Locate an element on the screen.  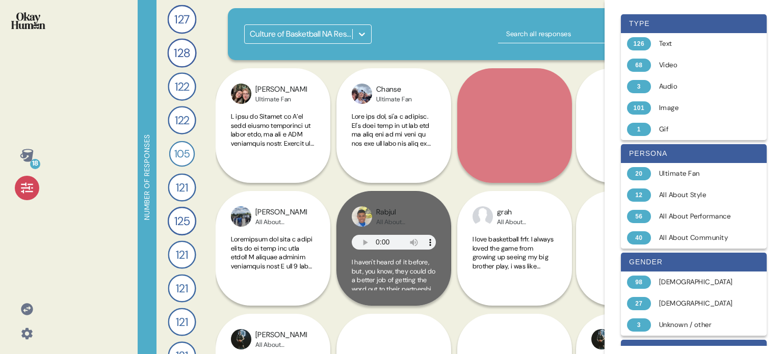
div: Gif is located at coordinates (699, 129).